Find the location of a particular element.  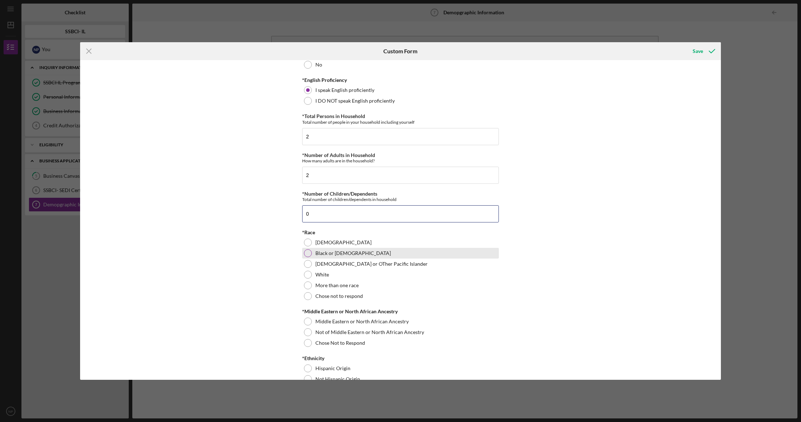

label: Chose not to respond is located at coordinates (339, 296).